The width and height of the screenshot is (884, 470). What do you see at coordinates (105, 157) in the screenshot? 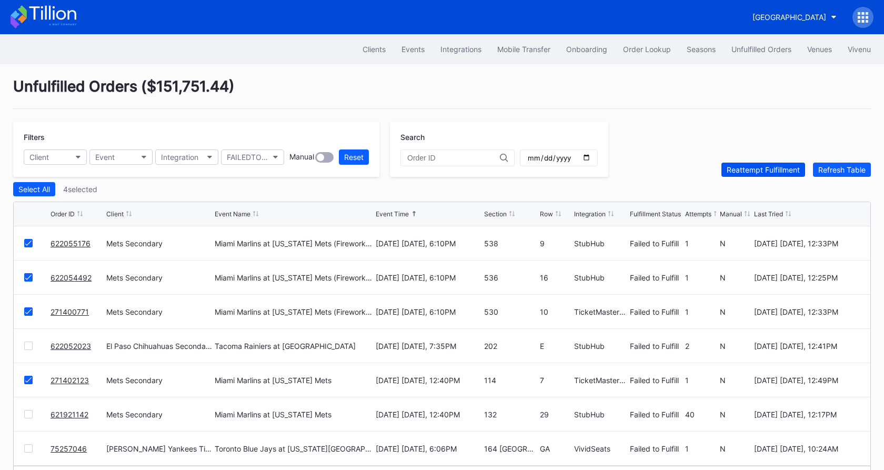
I see `div: Event` at bounding box center [105, 157].